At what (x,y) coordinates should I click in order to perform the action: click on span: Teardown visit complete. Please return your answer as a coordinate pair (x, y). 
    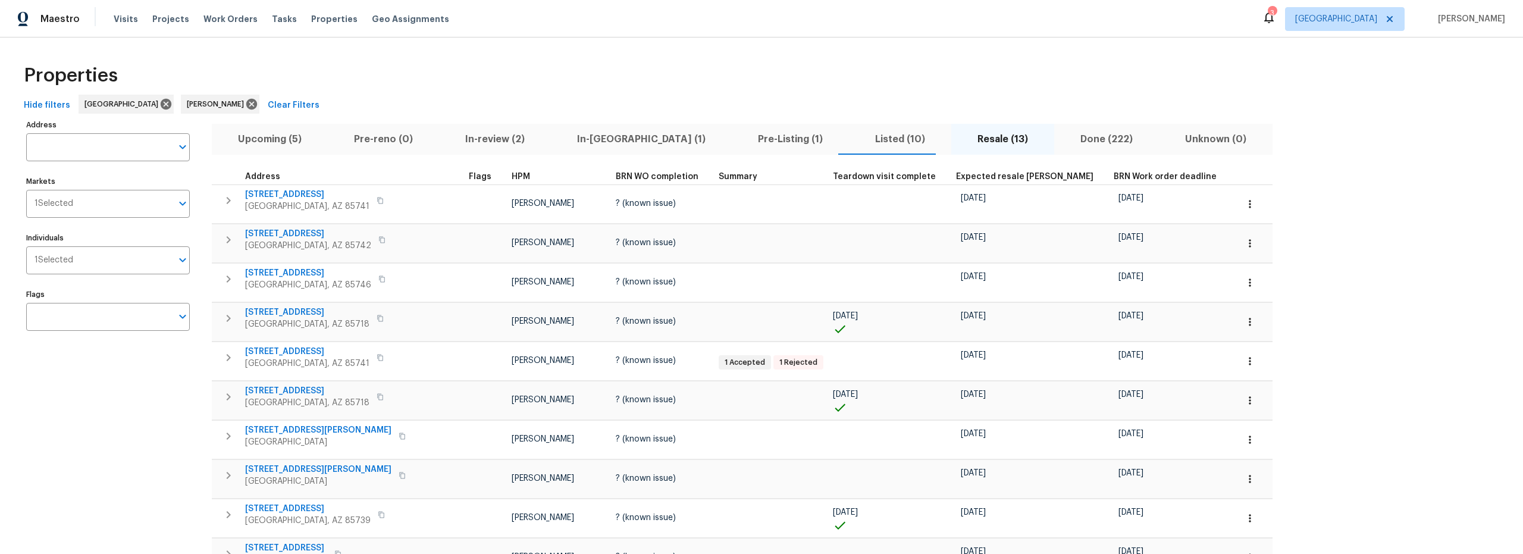
    Looking at the image, I should click on (884, 177).